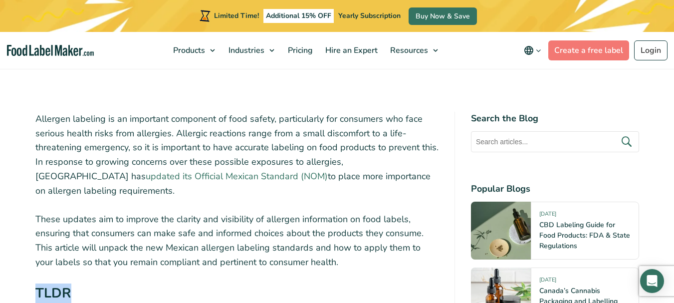 The image size is (674, 303). Describe the element at coordinates (299, 50) in the screenshot. I see `span: Pricing` at that location.